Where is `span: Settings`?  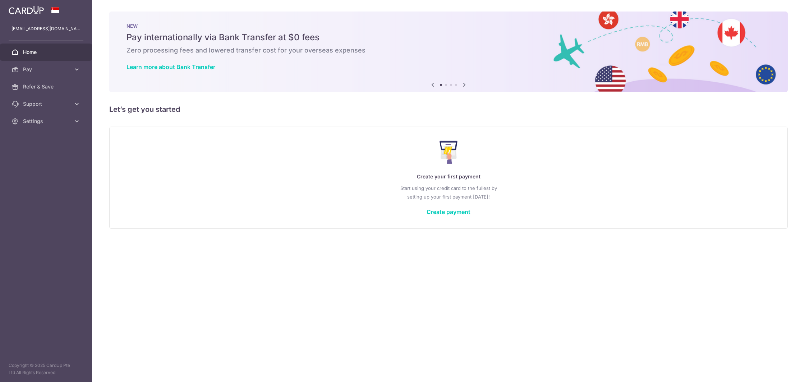
span: Settings is located at coordinates (47, 121).